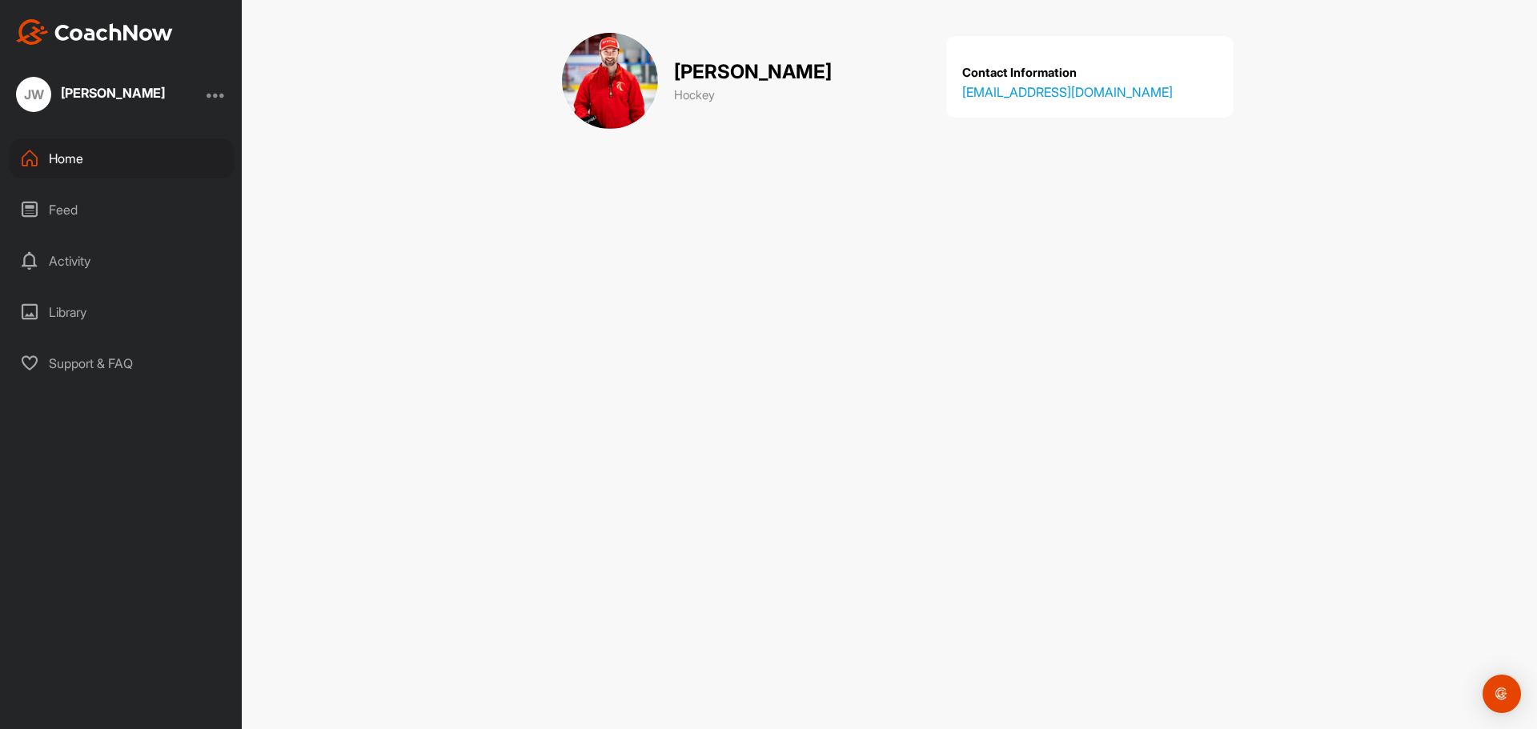 The image size is (1537, 729). I want to click on img: CoachNow, so click(94, 32).